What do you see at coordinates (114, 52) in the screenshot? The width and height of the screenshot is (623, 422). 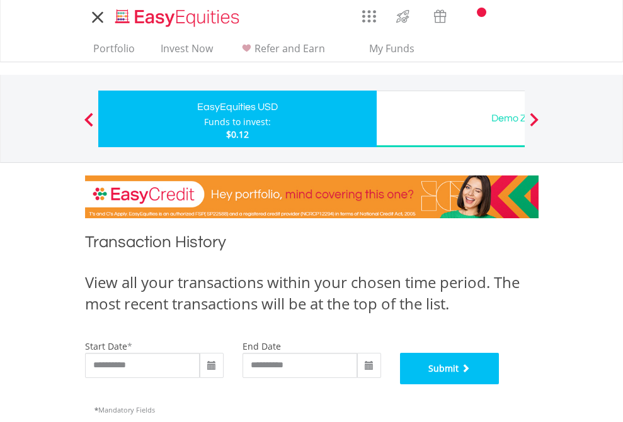 I see `a: Portfolio` at bounding box center [114, 52].